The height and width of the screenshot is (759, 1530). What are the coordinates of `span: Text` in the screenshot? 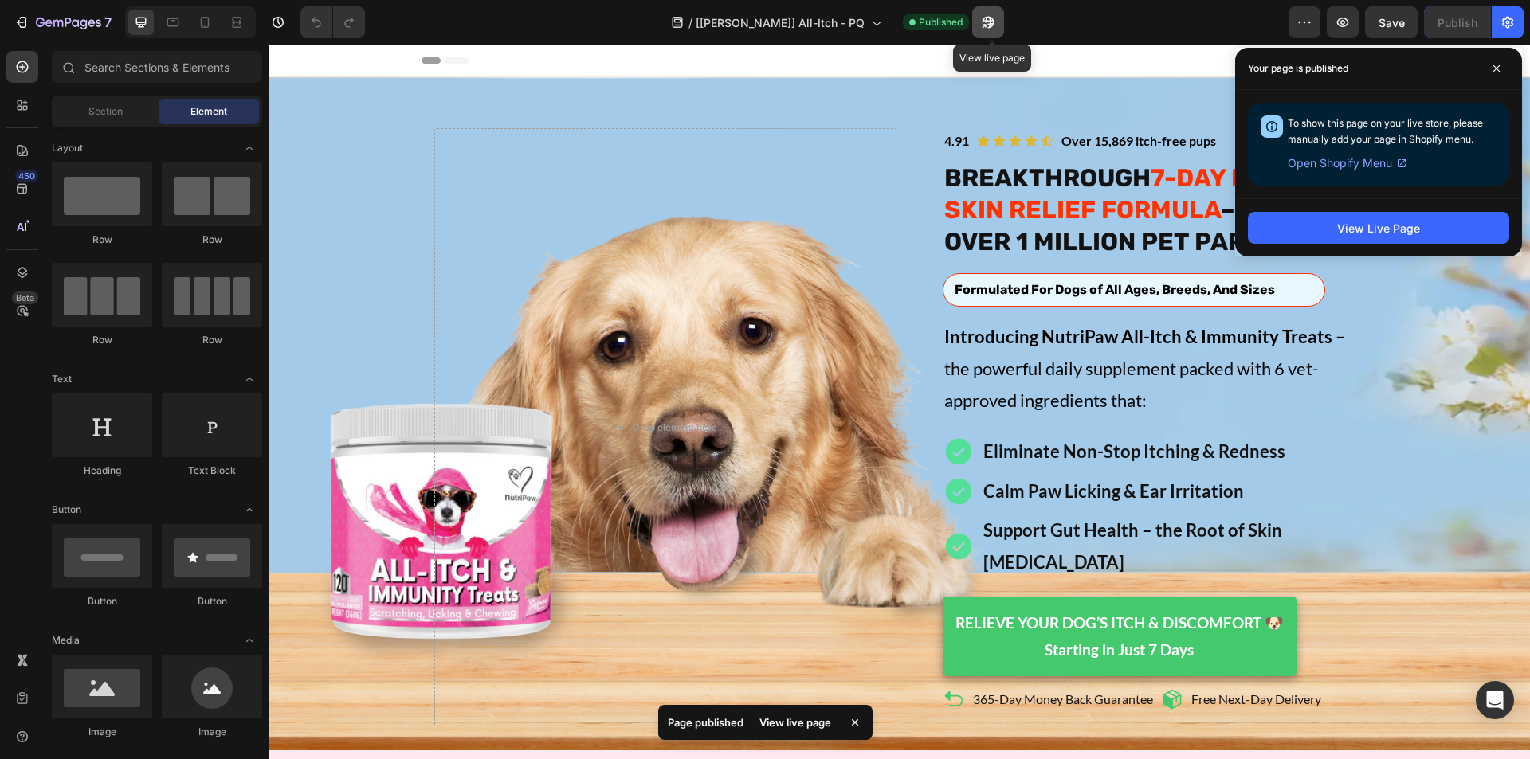 It's located at (61, 379).